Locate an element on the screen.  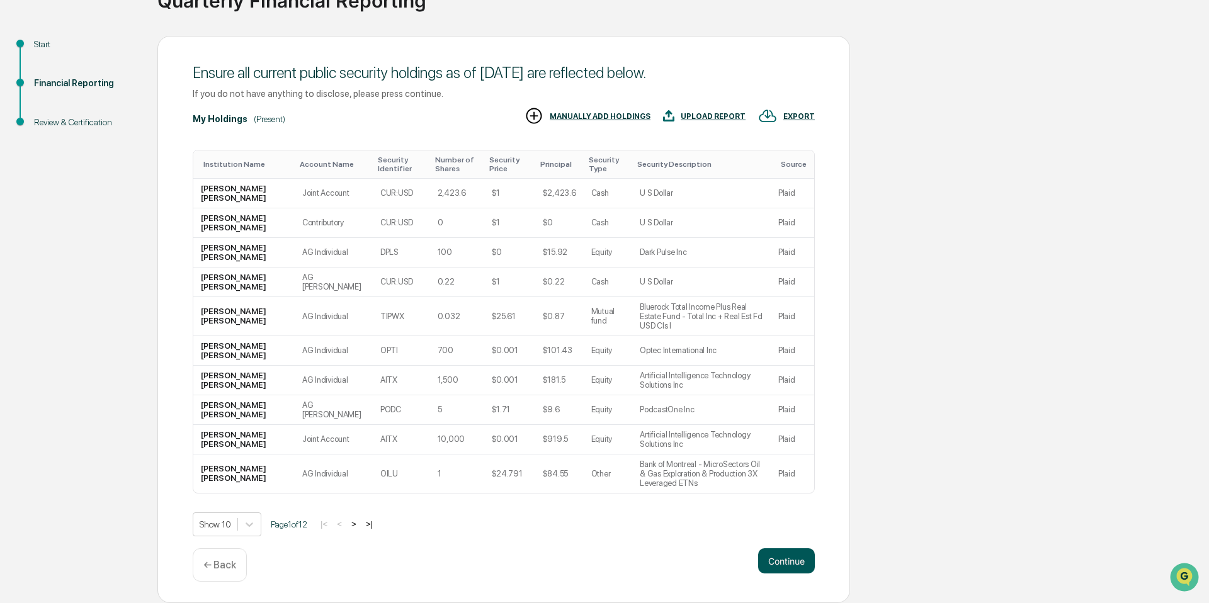
td: 1 is located at coordinates (457, 473).